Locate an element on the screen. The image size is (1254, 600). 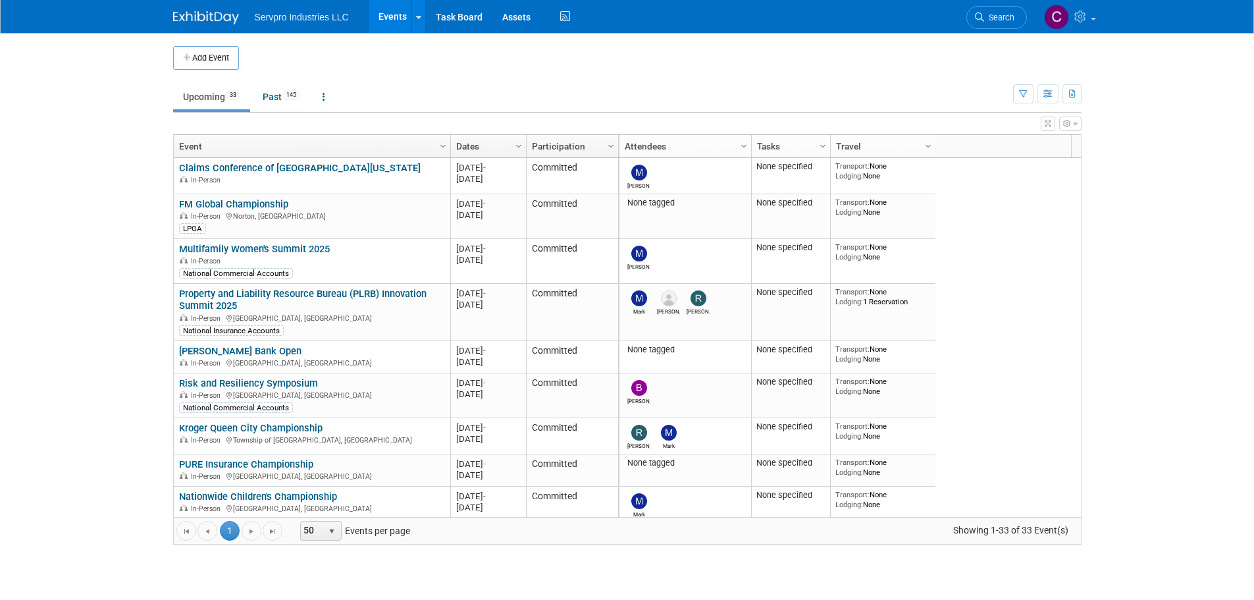
span: 50 is located at coordinates (312, 531).